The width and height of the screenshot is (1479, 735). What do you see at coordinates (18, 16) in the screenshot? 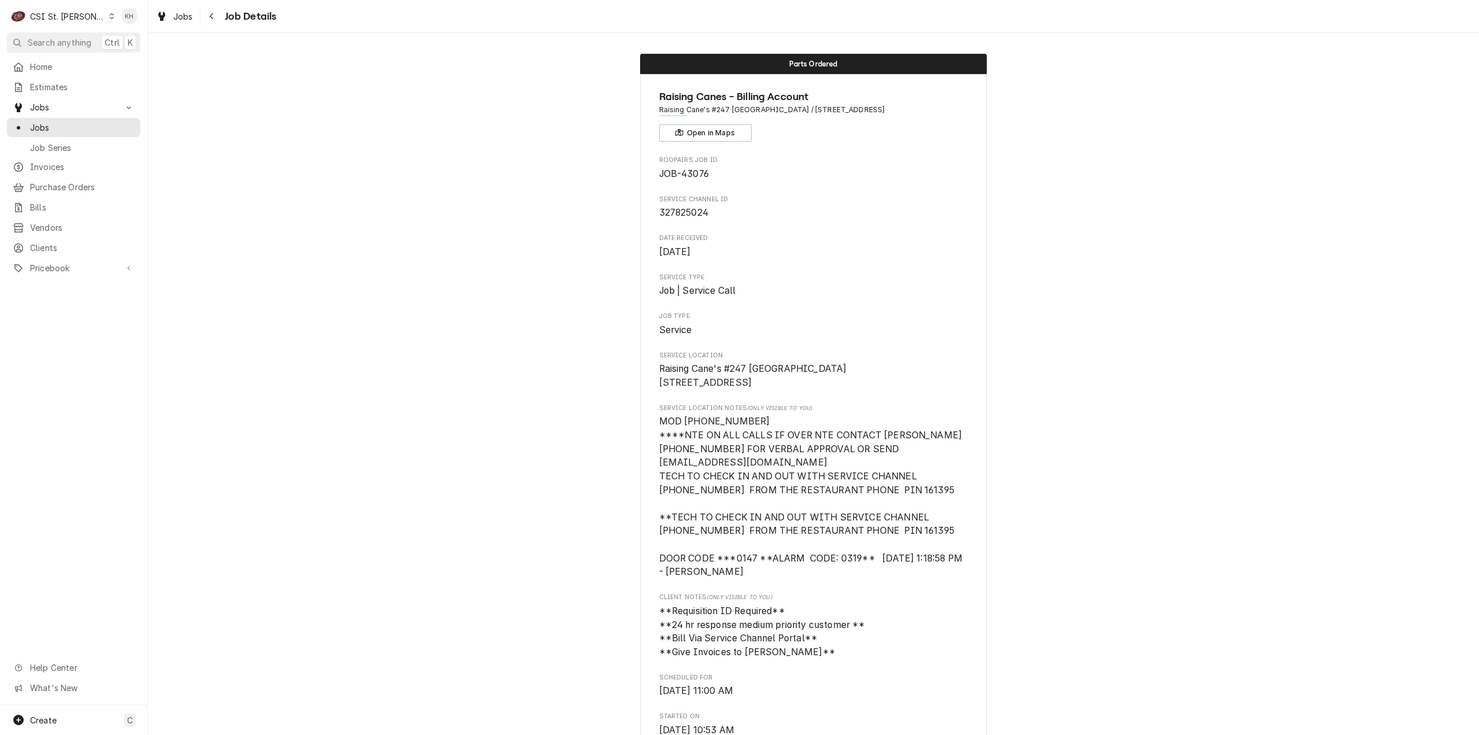
I see `div: CSI St. Louis's Avatar` at bounding box center [18, 16].